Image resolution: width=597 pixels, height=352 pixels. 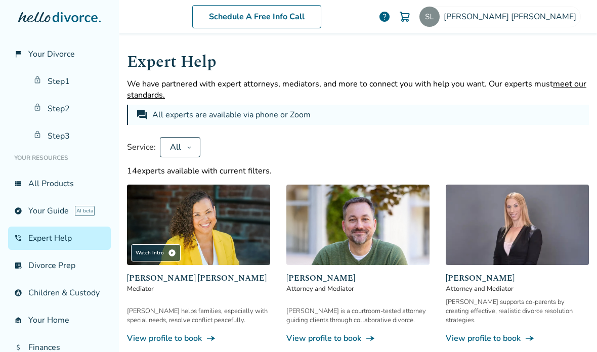 What do you see at coordinates (517, 225) in the screenshot?
I see `img: Lori Barkus` at bounding box center [517, 225].